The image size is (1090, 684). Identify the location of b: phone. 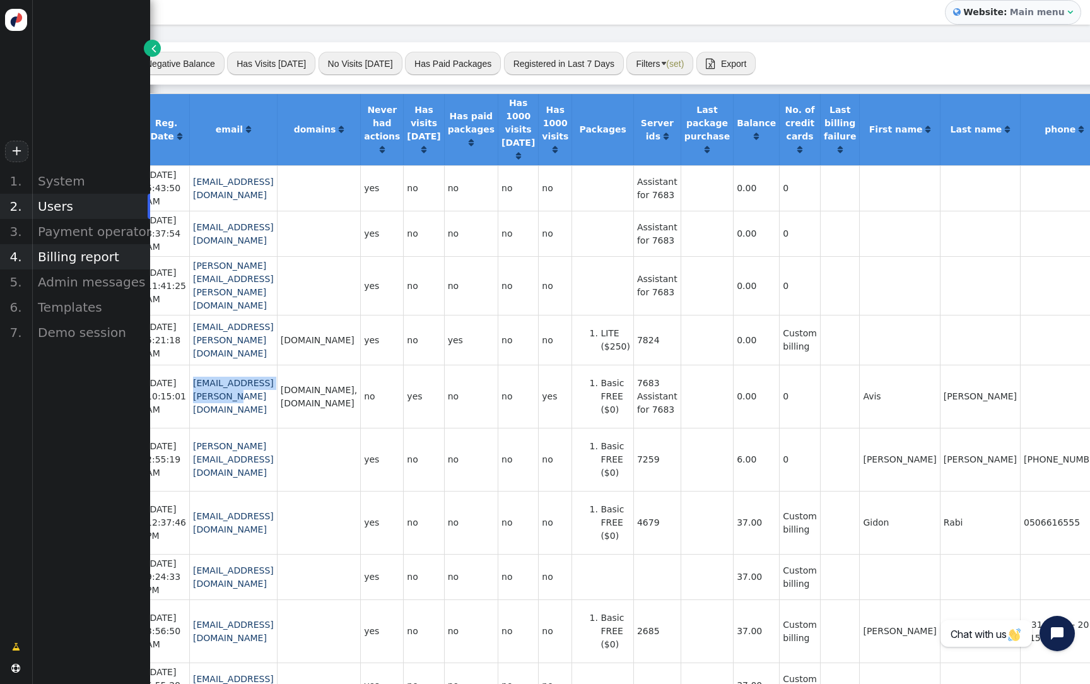
(1060, 129).